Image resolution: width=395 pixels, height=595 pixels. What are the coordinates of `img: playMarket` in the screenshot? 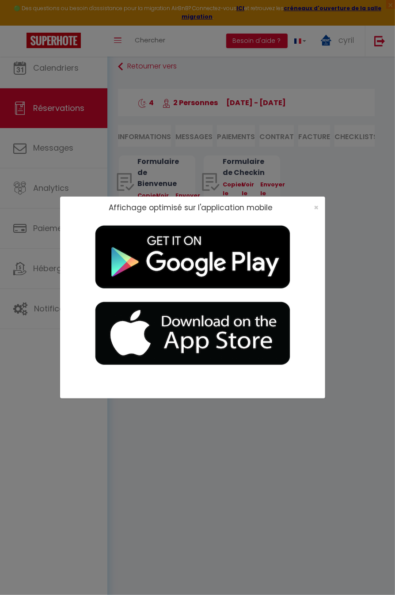 It's located at (193, 257).